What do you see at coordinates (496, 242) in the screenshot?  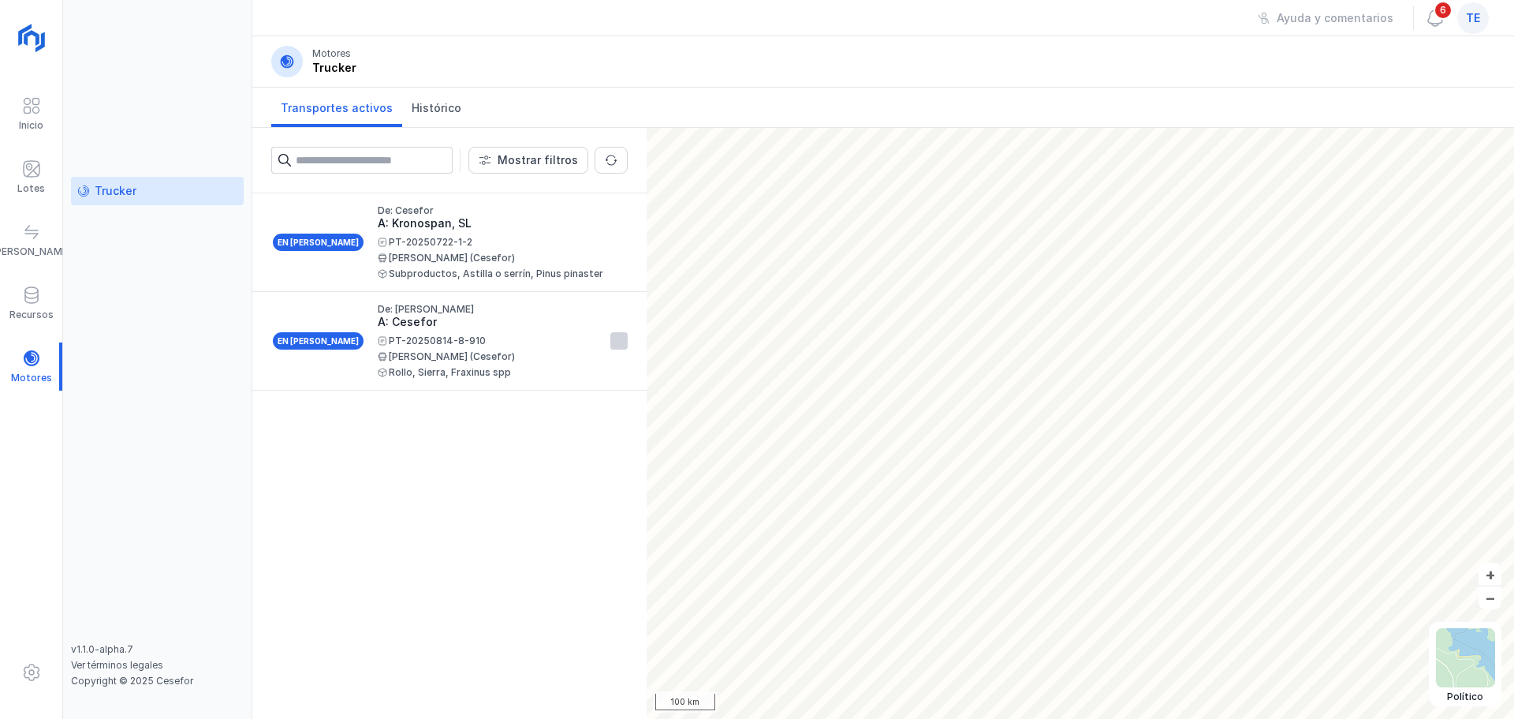 I see `div: PT-20250722-1-2` at bounding box center [496, 242].